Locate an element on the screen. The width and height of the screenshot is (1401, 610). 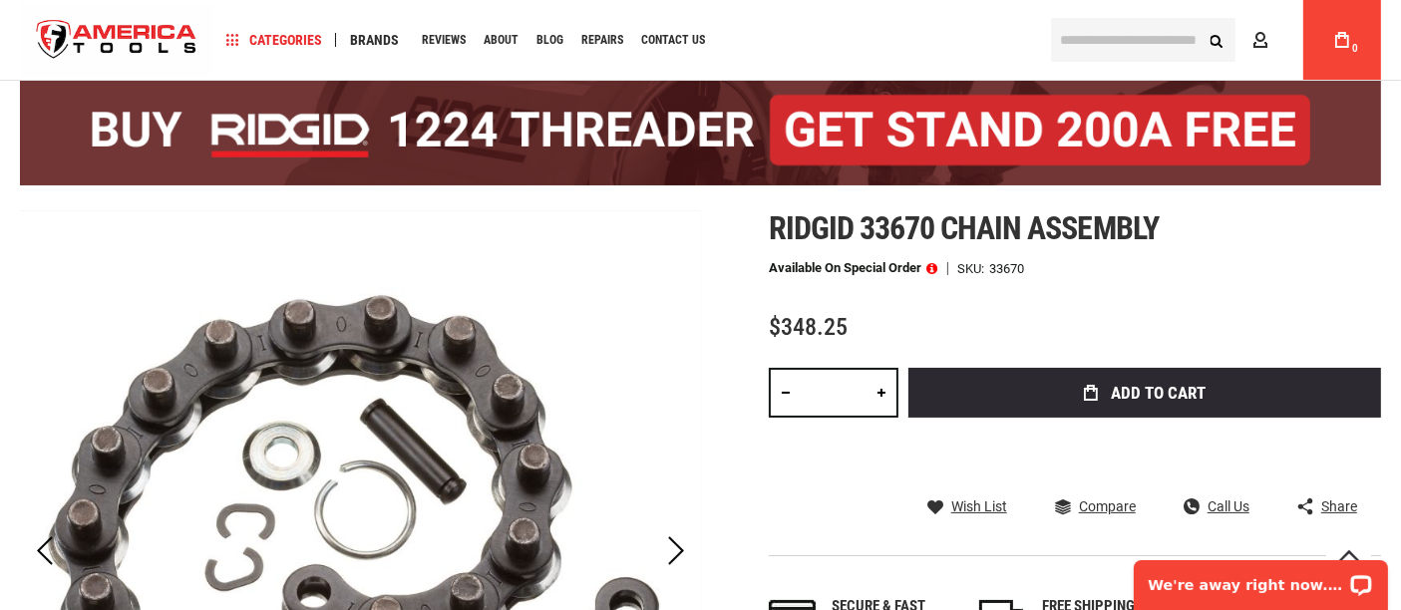
button: Search is located at coordinates (1216, 40).